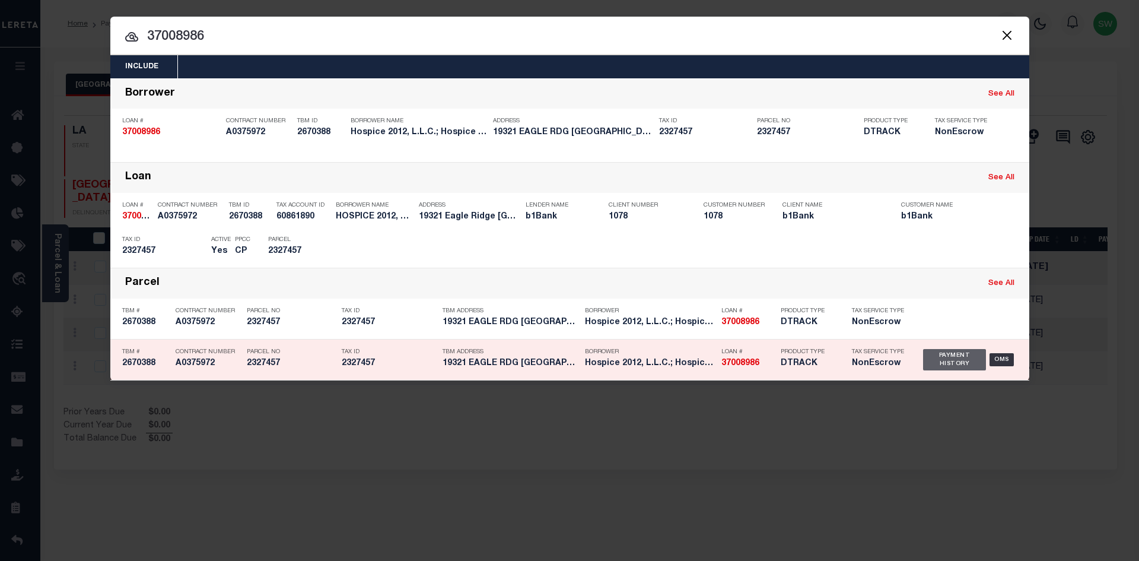  I want to click on button: Include, so click(142, 66).